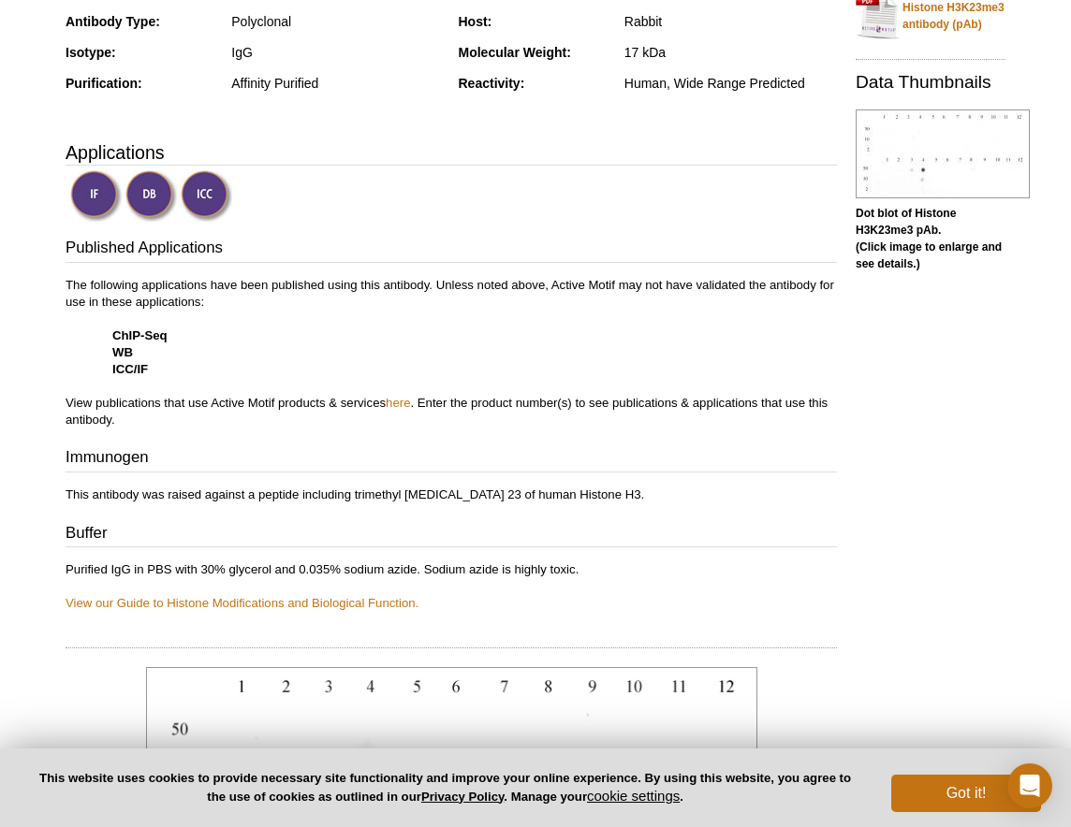 This screenshot has width=1071, height=827. Describe the element at coordinates (930, 239) in the screenshot. I see `p: (Click image to enlarge and see details.)` at that location.